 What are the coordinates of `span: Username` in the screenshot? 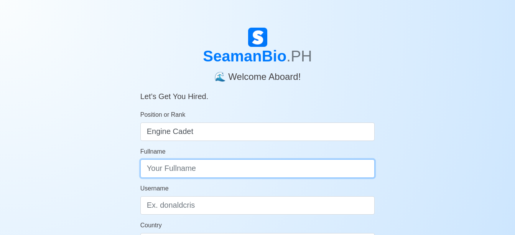 It's located at (155, 188).